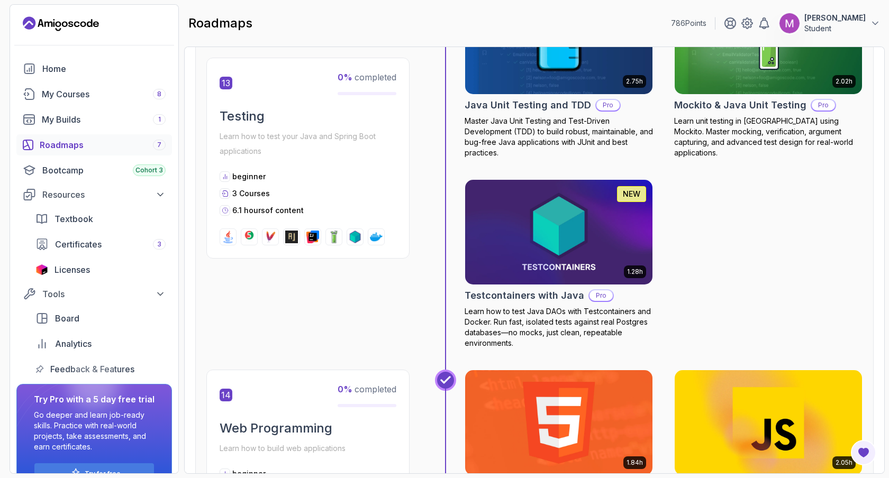 The height and width of the screenshot is (478, 889). What do you see at coordinates (100, 244) in the screenshot?
I see `a: certificates` at bounding box center [100, 244].